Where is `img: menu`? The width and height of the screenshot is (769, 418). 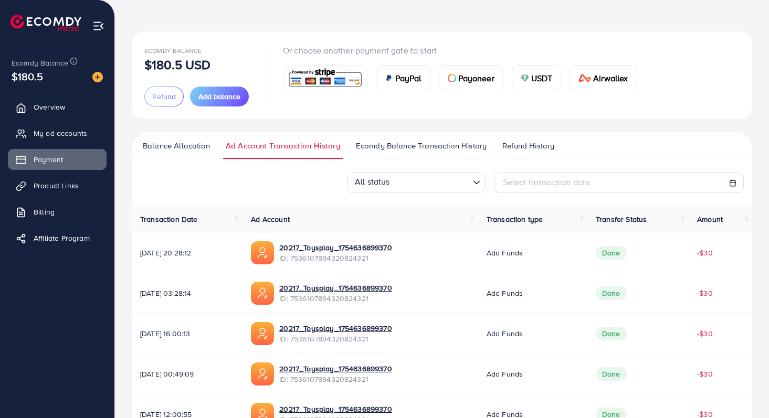
img: menu is located at coordinates (98, 26).